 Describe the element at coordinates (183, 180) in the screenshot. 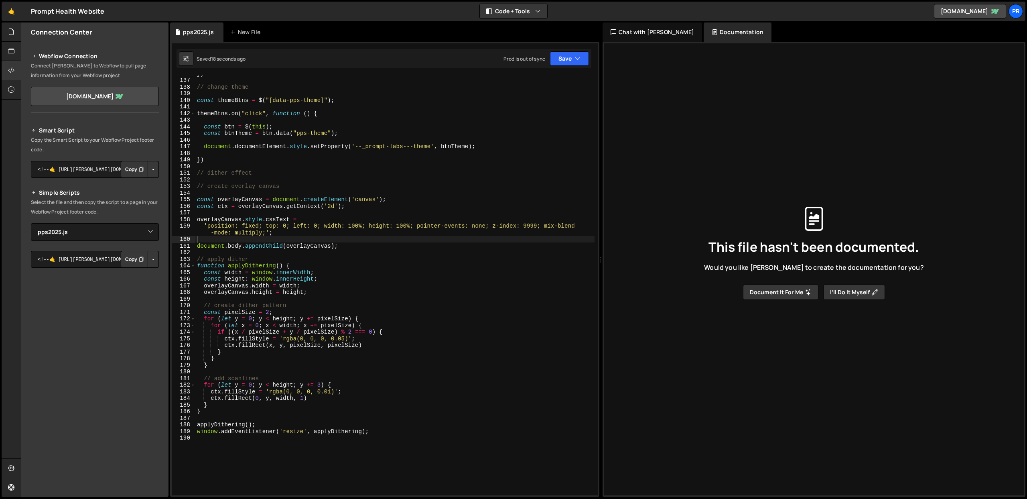

I see `div: 152` at that location.